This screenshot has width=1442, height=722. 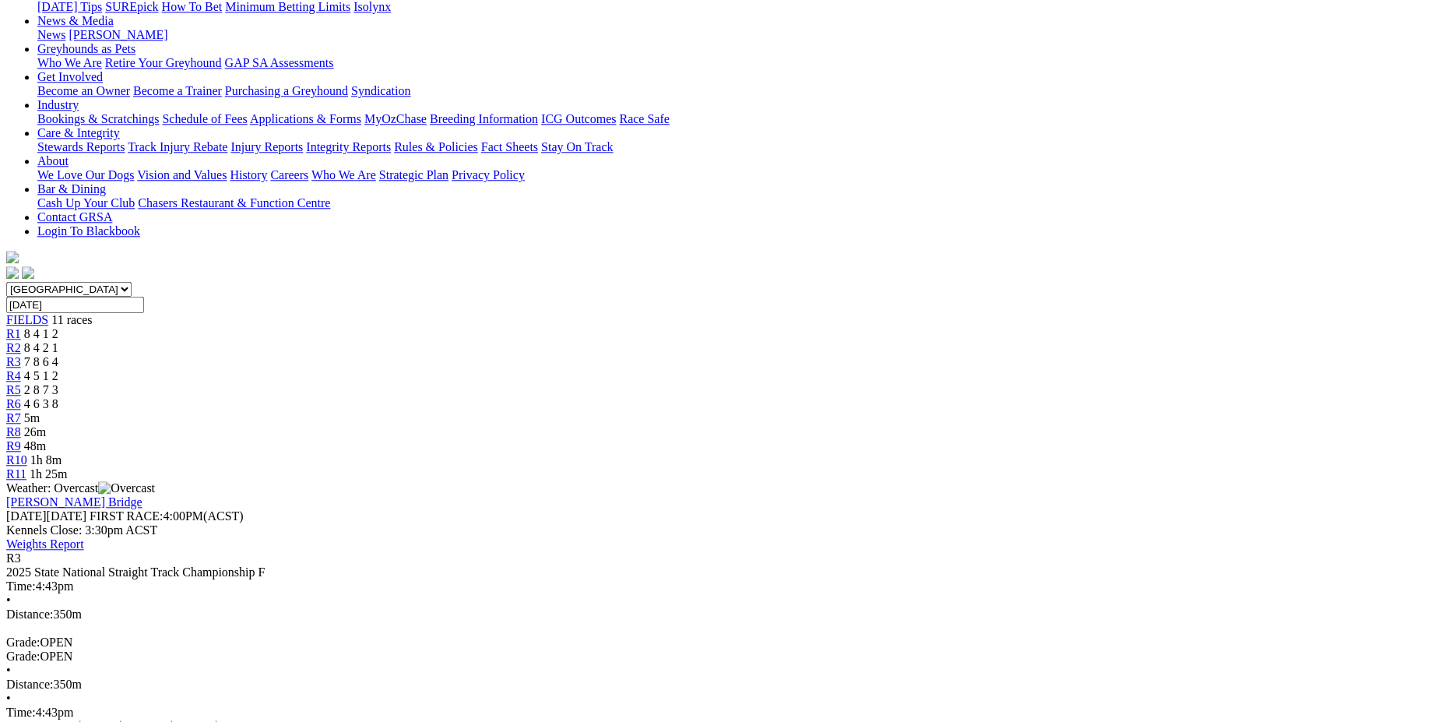 What do you see at coordinates (13, 333) in the screenshot?
I see `span: R1` at bounding box center [13, 333].